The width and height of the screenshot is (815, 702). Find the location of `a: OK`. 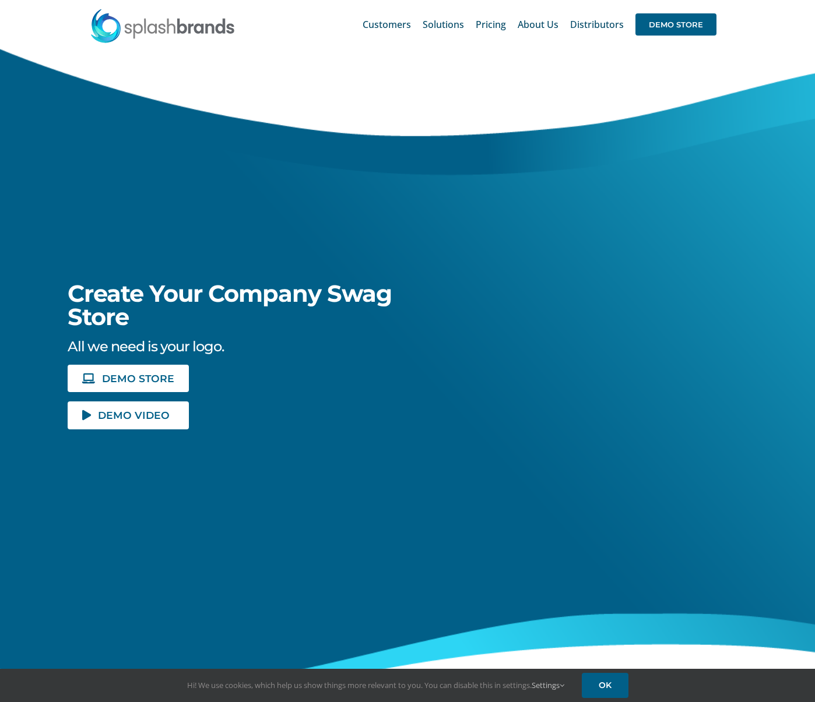

a: OK is located at coordinates (605, 685).